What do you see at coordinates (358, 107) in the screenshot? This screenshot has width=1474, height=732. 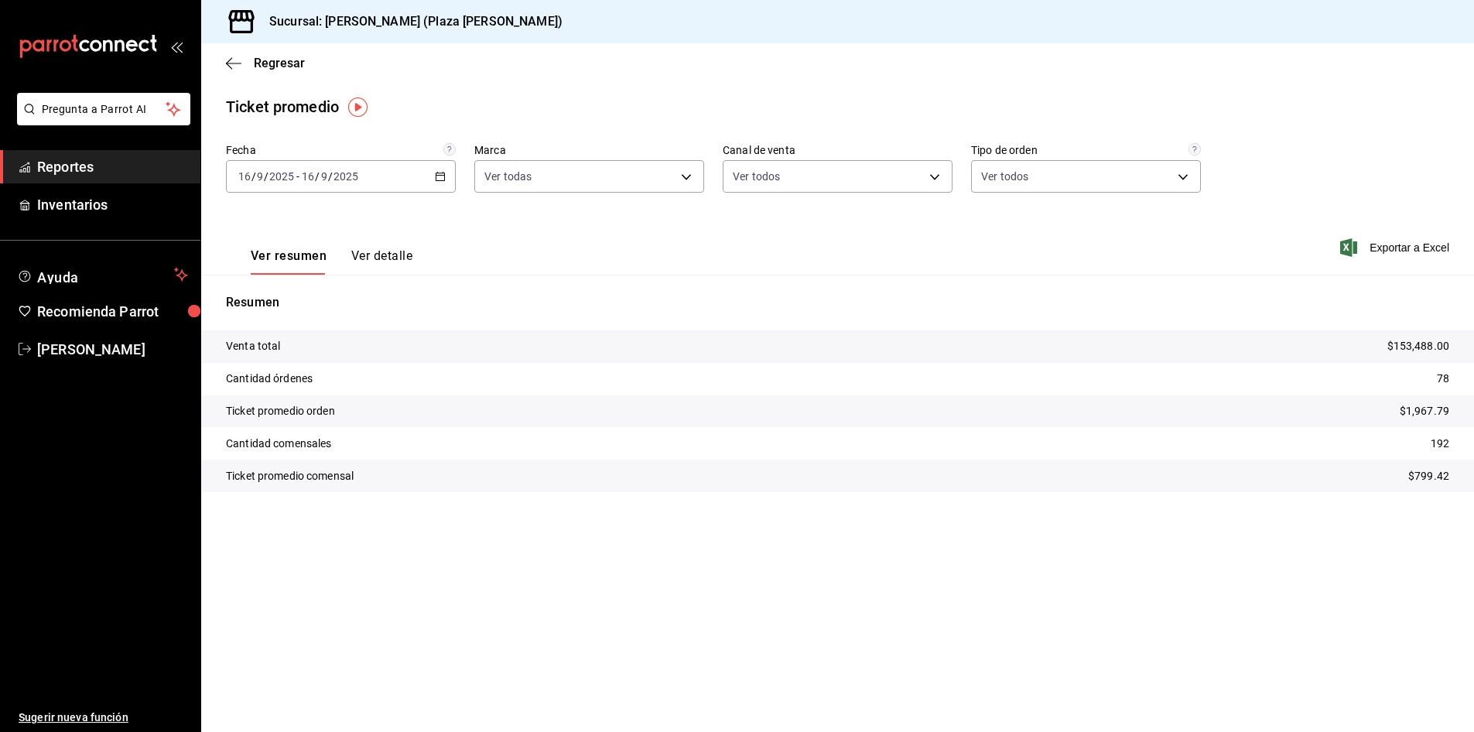 I see `img: Tooltip marker` at bounding box center [358, 107].